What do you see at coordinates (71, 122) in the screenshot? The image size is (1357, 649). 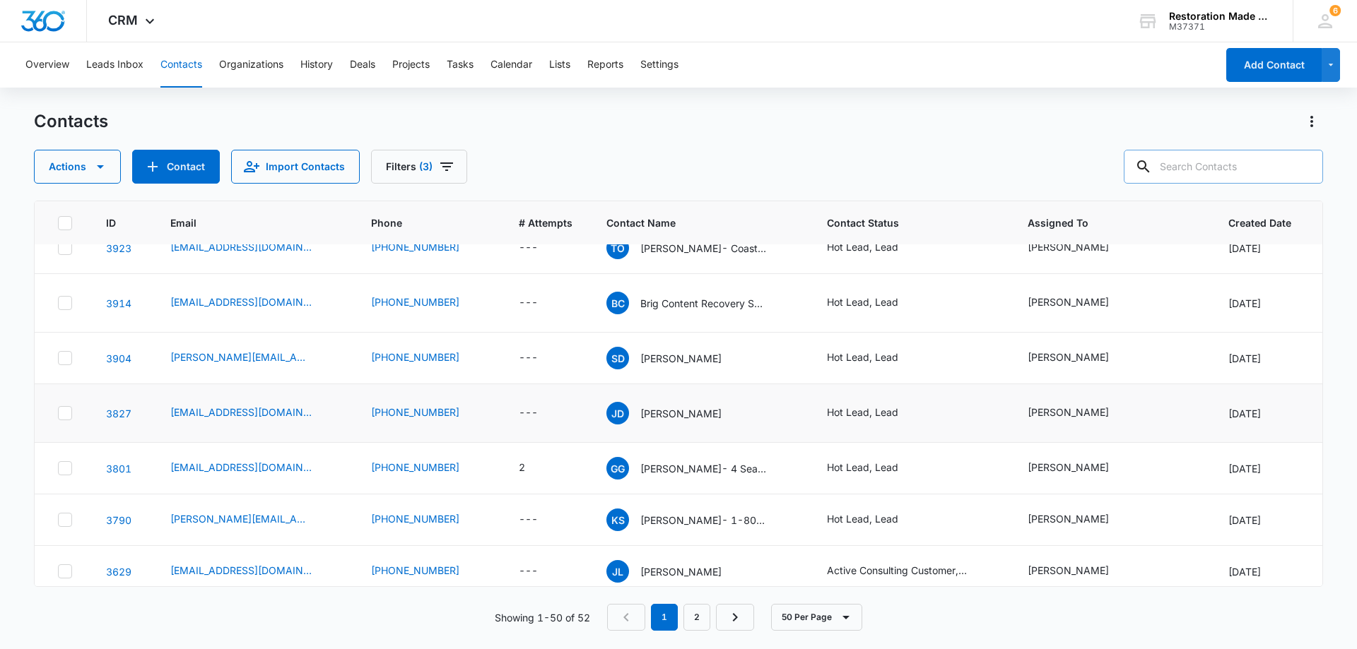 I see `h1: Contacts` at bounding box center [71, 122].